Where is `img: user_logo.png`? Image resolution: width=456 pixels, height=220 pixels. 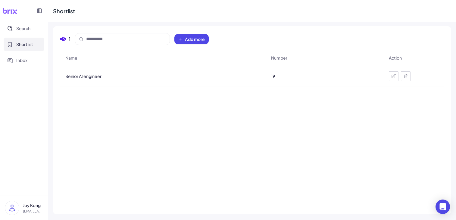 img: user_logo.png is located at coordinates (12, 208).